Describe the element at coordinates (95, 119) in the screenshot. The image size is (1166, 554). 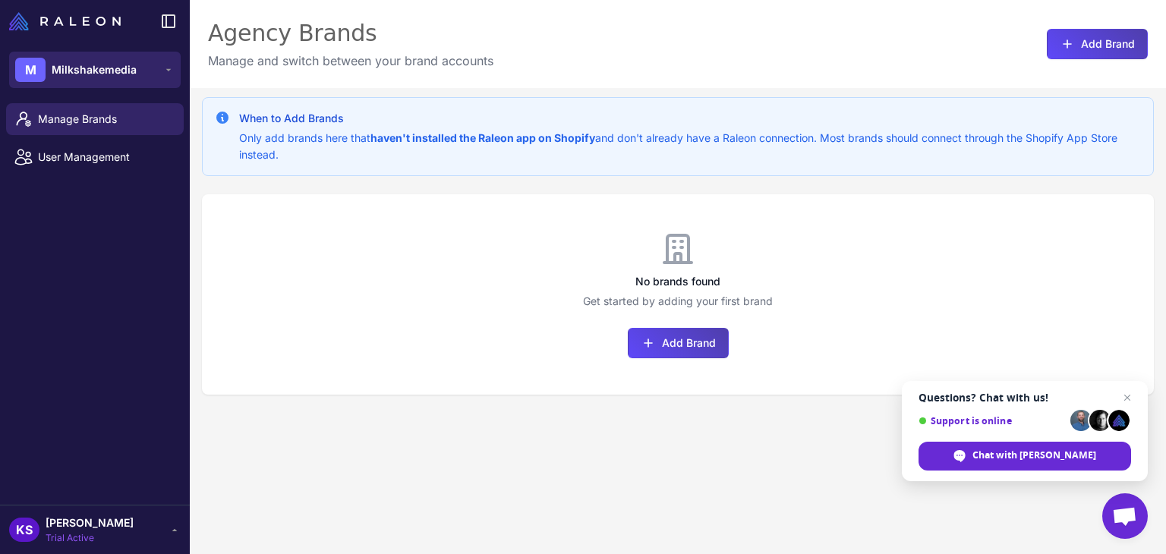
I see `a: Manage Brands` at that location.